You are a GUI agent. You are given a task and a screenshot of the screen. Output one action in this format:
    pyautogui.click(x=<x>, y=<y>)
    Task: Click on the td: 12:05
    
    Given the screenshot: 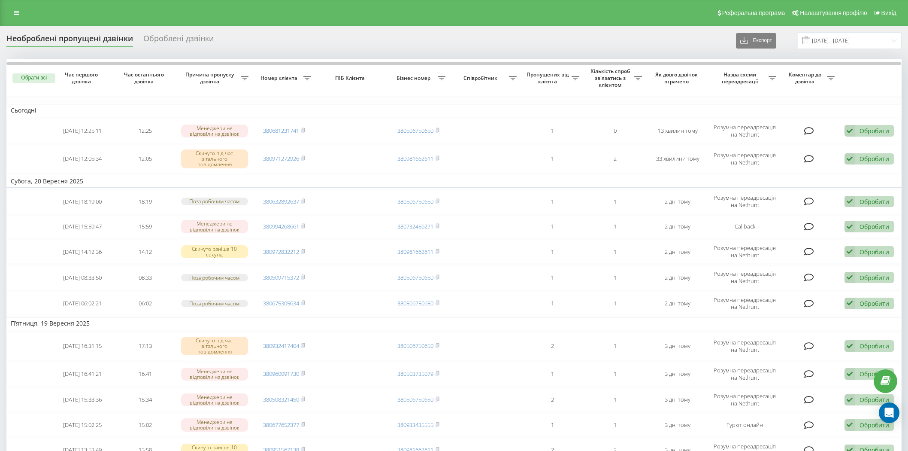 What is the action you would take?
    pyautogui.click(x=145, y=159)
    